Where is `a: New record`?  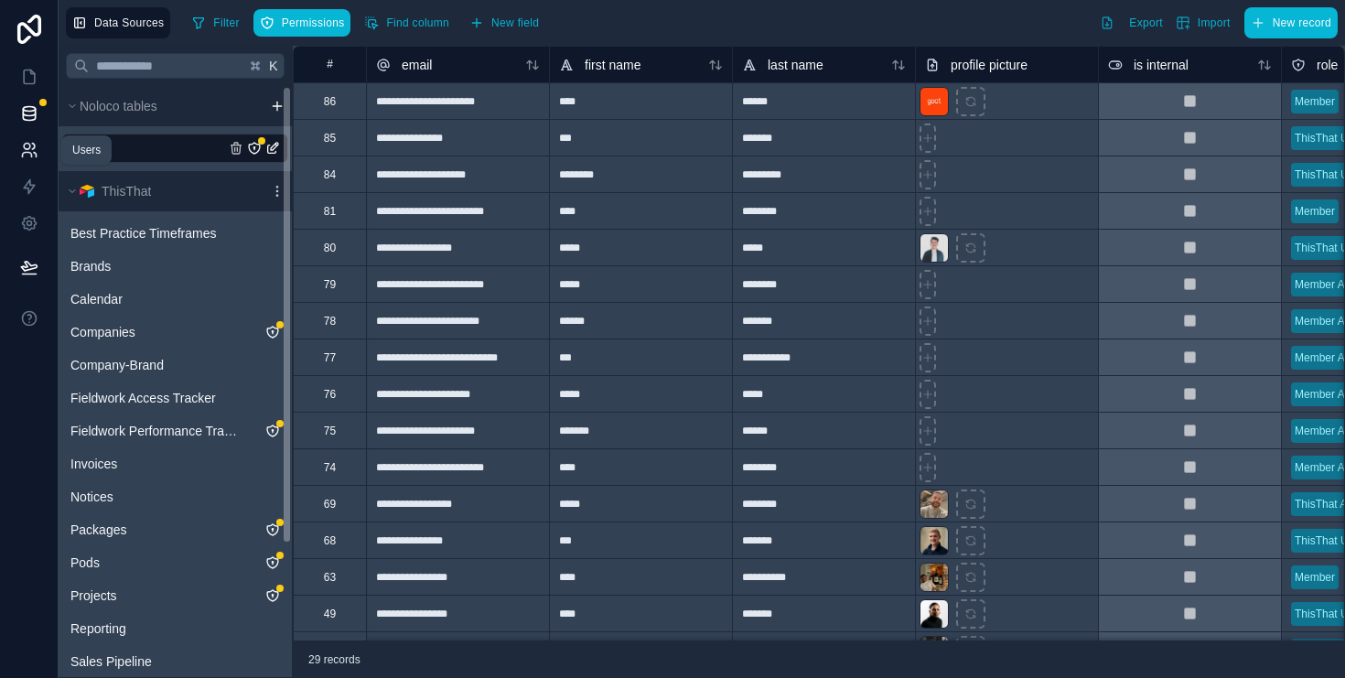
a: New record is located at coordinates (1287, 23).